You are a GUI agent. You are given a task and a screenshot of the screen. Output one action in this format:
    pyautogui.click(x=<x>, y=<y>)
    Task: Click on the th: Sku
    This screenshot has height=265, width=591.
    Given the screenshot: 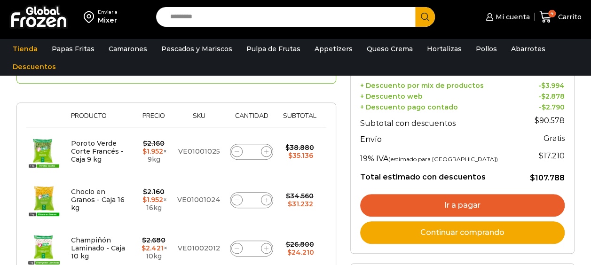 What is the action you would take?
    pyautogui.click(x=199, y=119)
    